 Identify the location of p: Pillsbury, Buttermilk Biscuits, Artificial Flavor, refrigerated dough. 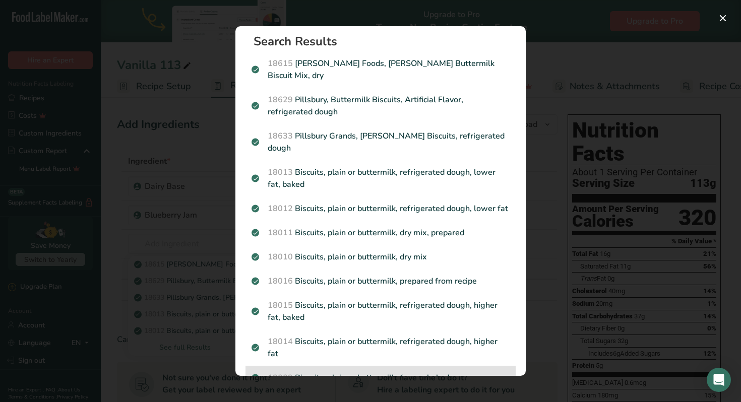
(380, 106).